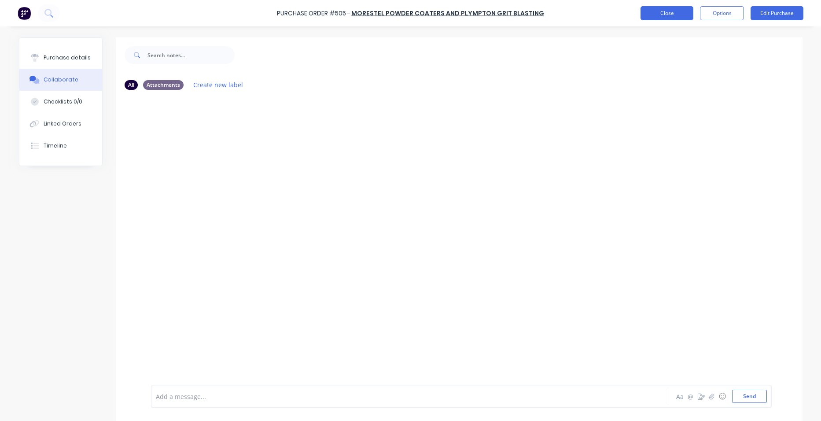 The image size is (821, 421). I want to click on div: Linked Orders, so click(62, 124).